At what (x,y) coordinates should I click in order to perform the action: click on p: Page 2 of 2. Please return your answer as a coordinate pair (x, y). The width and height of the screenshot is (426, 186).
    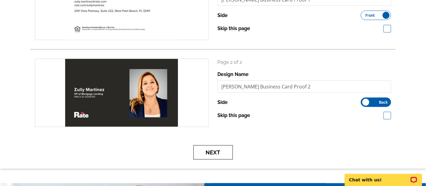
    Looking at the image, I should click on (305, 62).